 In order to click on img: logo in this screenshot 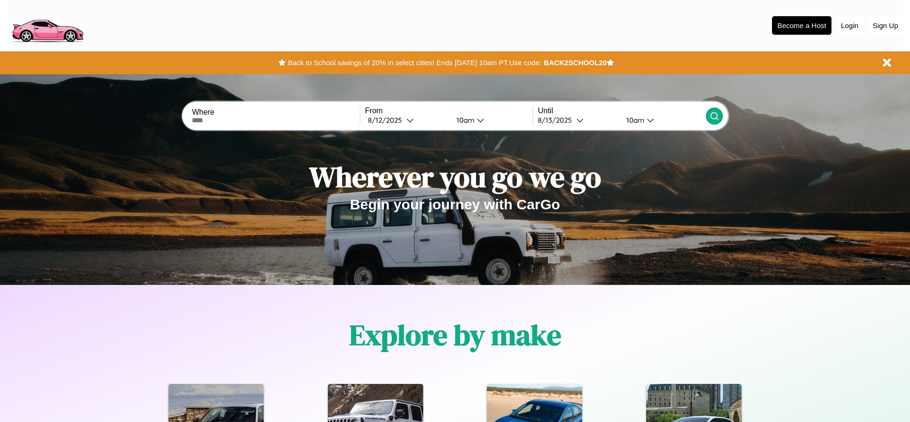, I will do `click(47, 25)`.